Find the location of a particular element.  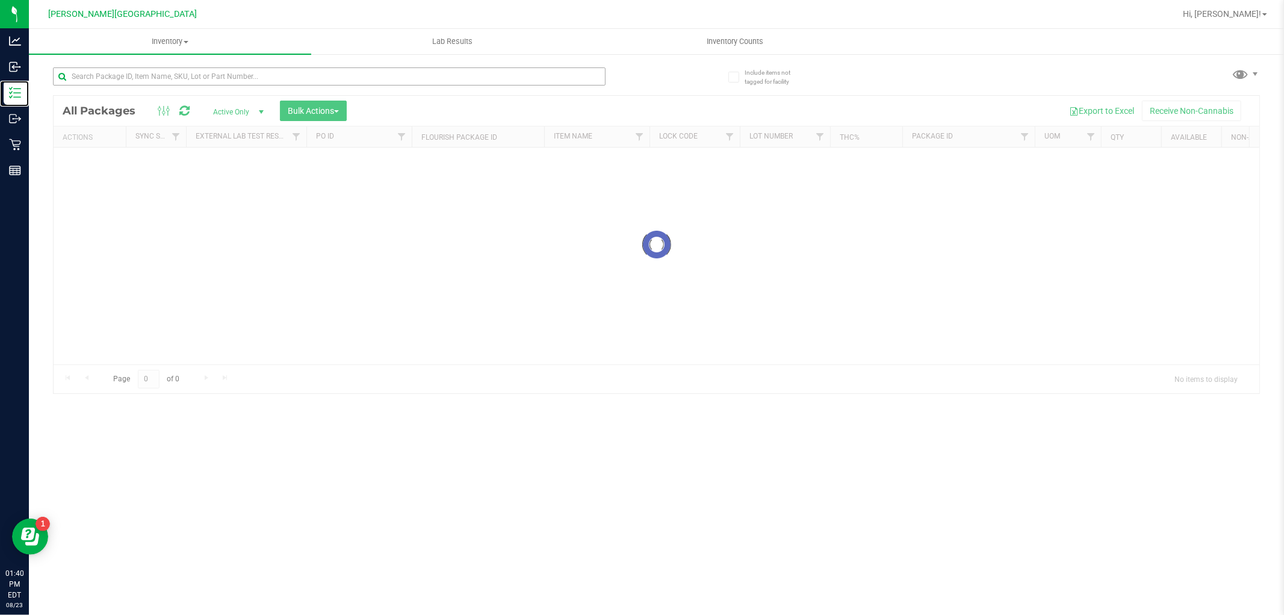

span: Inventory Counts is located at coordinates (735, 42).